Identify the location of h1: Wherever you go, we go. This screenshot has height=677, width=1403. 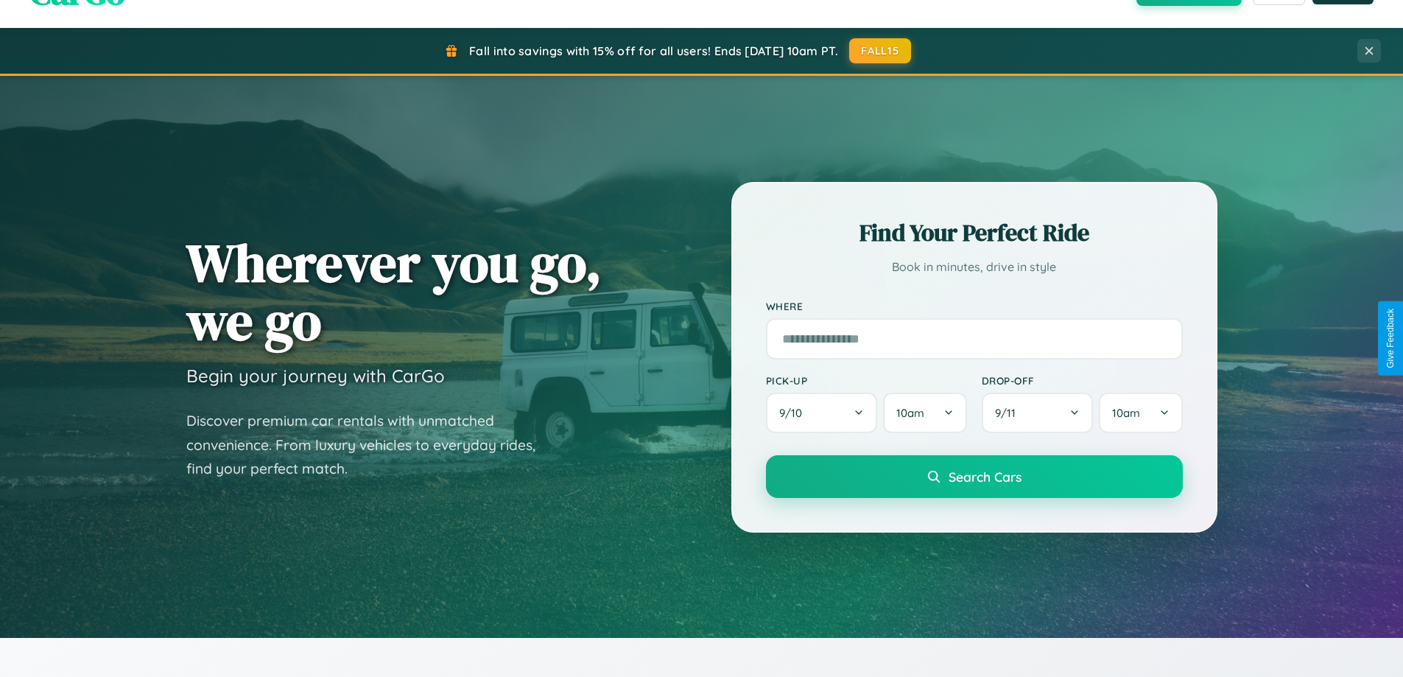
(394, 292).